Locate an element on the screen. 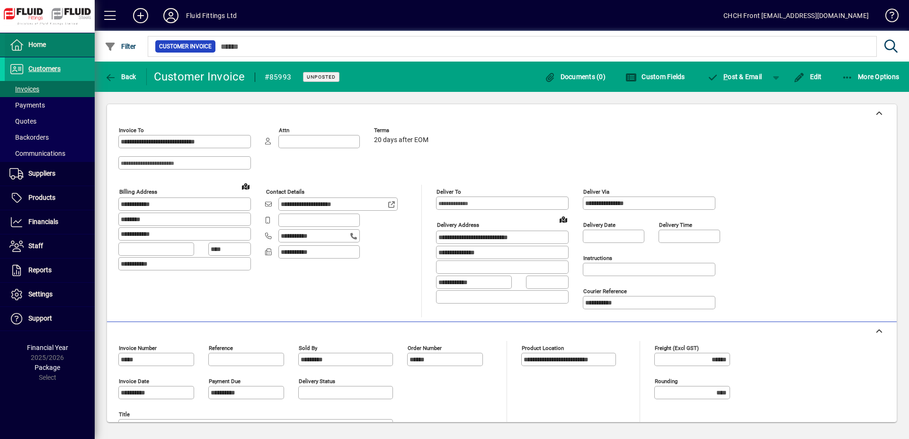 Image resolution: width=909 pixels, height=439 pixels. mat-label: Courier Reference is located at coordinates (605, 291).